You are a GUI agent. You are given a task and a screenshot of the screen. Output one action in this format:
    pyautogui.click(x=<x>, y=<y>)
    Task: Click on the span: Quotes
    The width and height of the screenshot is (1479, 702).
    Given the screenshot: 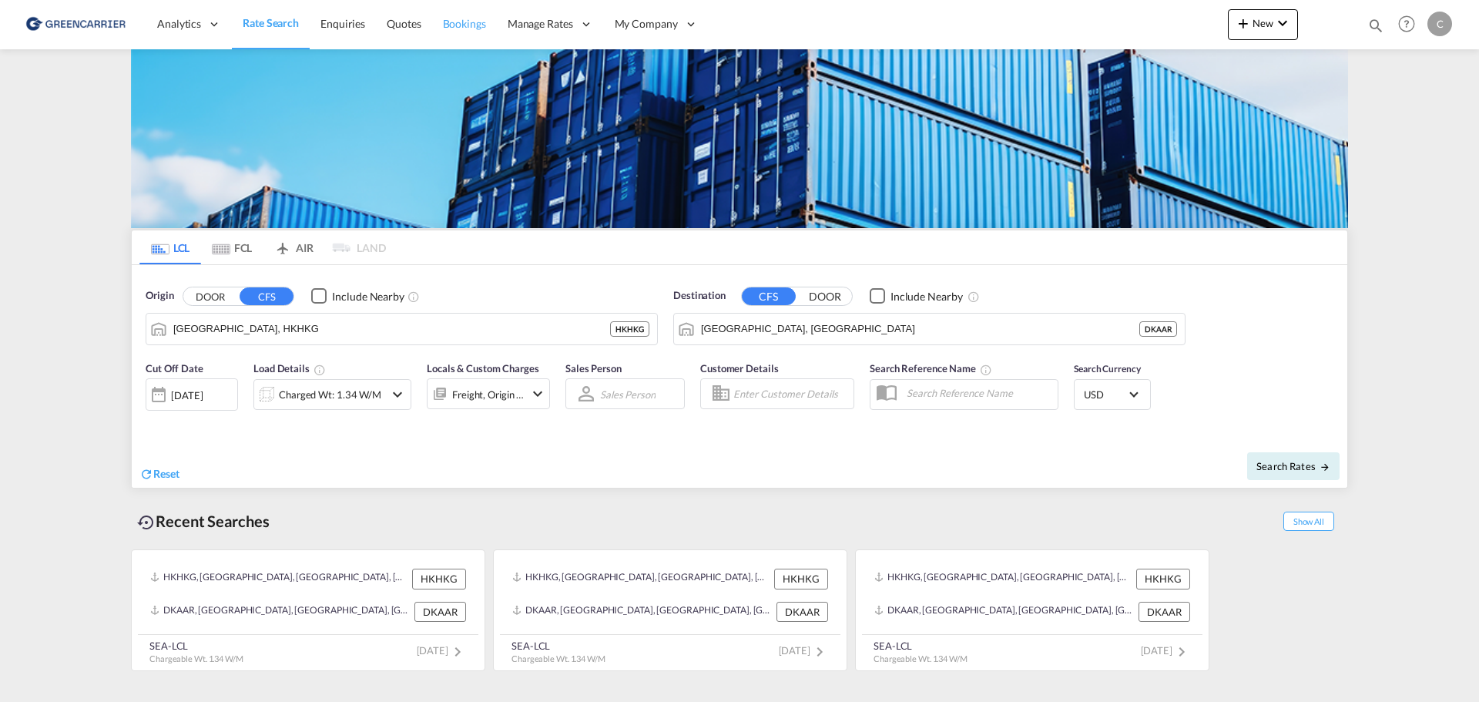 What is the action you would take?
    pyautogui.click(x=404, y=23)
    